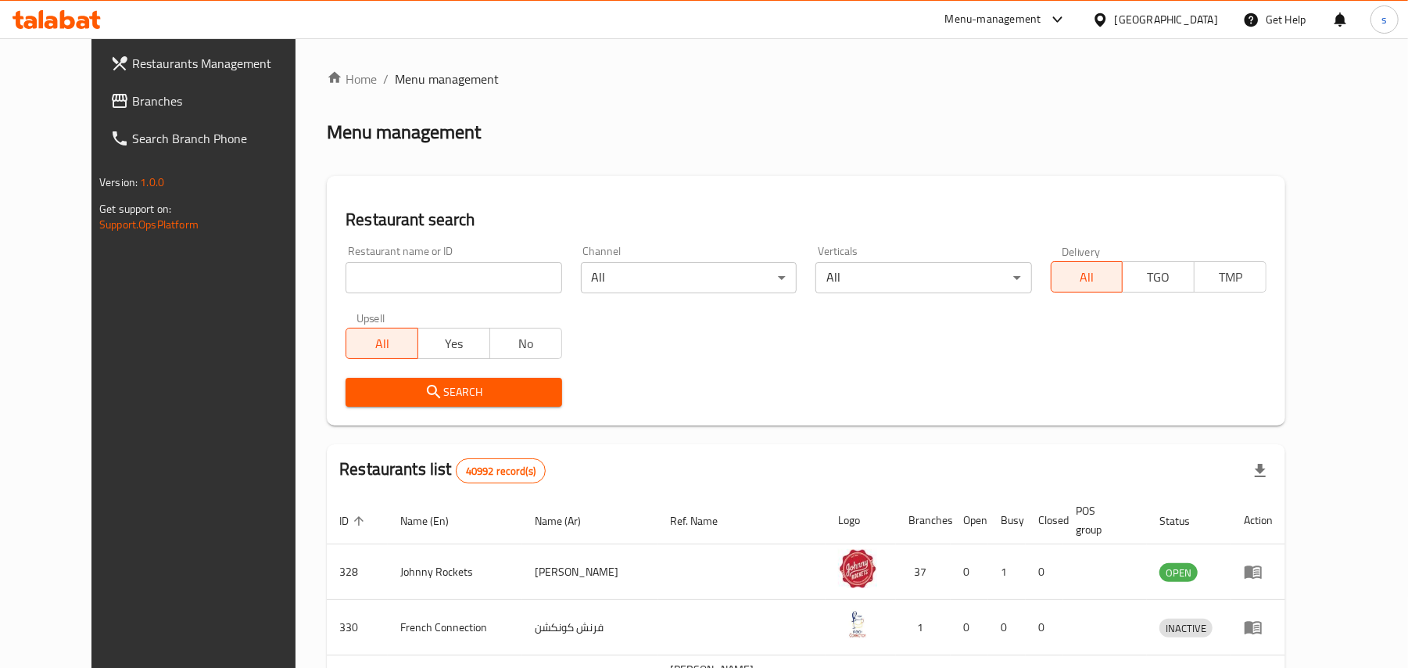  I want to click on a: Restaurants Management, so click(212, 63).